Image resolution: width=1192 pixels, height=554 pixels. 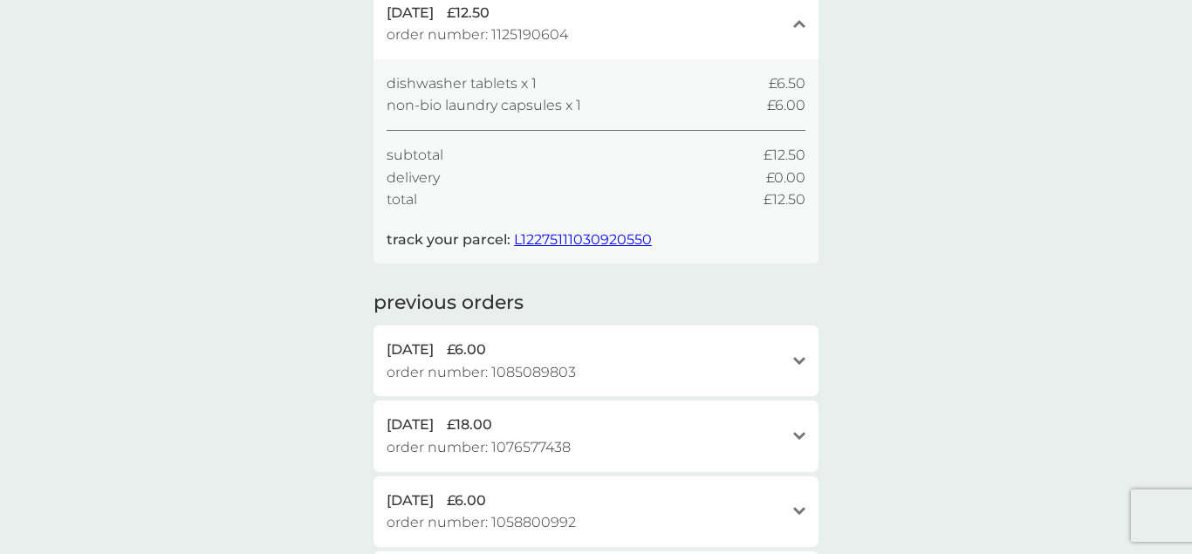 What do you see at coordinates (583, 239) in the screenshot?
I see `span: L12275111030920550` at bounding box center [583, 239].